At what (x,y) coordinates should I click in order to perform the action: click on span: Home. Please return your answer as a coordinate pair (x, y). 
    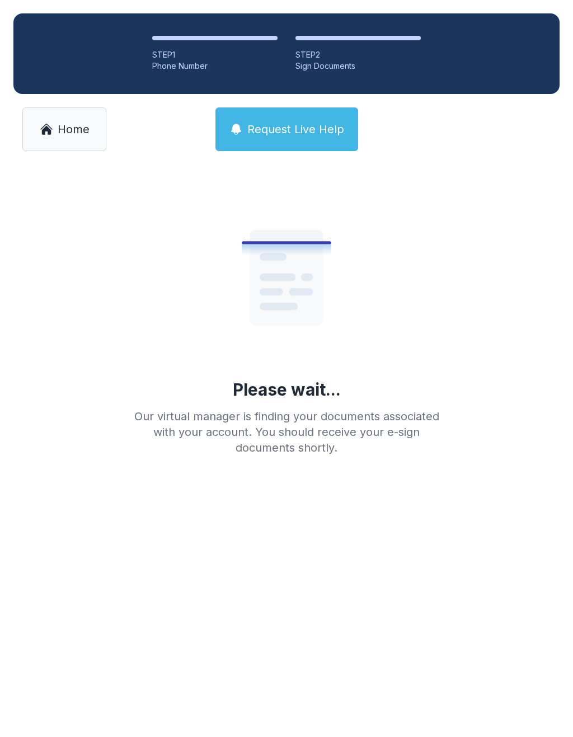
    Looking at the image, I should click on (73, 129).